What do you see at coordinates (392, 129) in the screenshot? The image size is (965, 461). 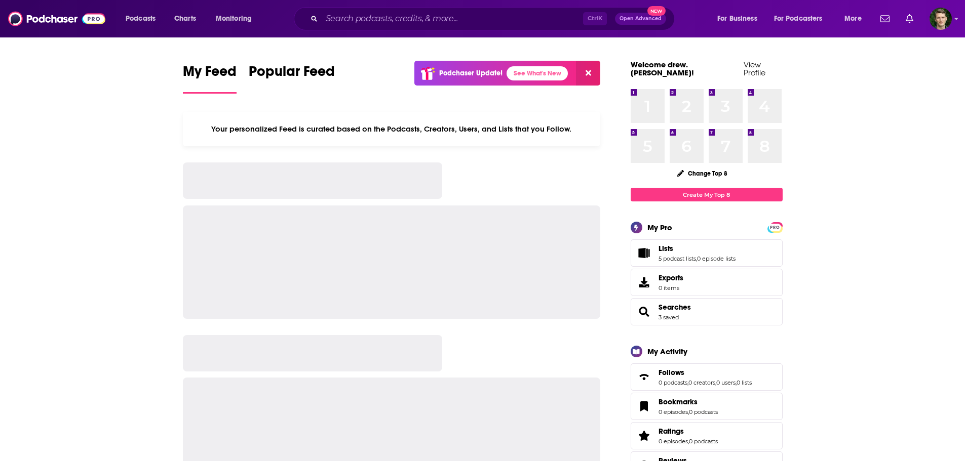 I see `div: Your personalized Feed is curated based on the Podcasts, Creators, Users, and Lists that you Follow.` at bounding box center [392, 129].